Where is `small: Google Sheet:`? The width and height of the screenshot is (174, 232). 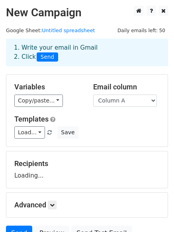
small: Google Sheet: is located at coordinates (51, 30).